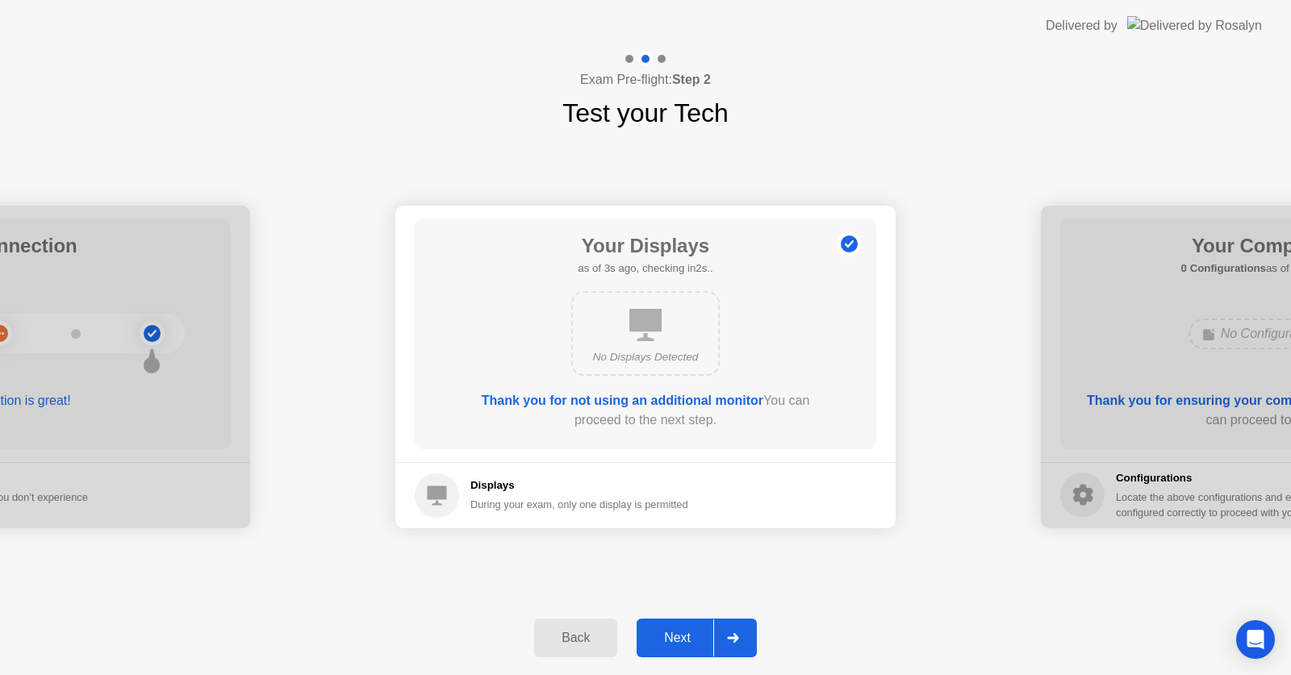 Image resolution: width=1291 pixels, height=675 pixels. I want to click on div: During your exam, only one display is permitted, so click(579, 504).